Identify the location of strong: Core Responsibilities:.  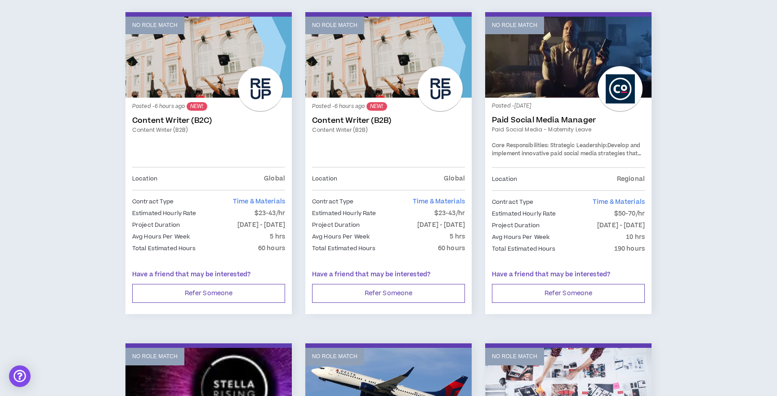
(520, 145).